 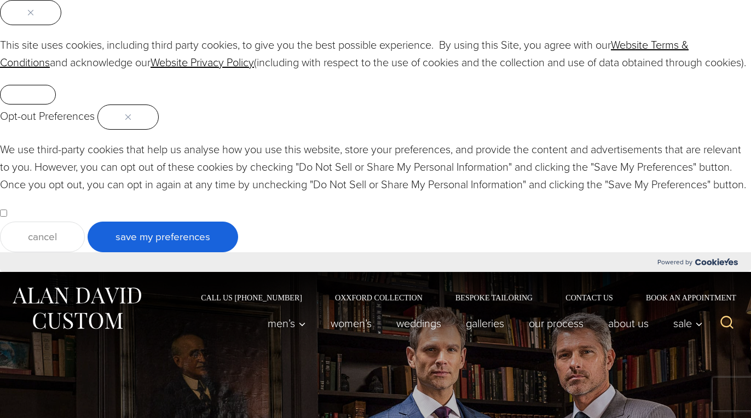 I want to click on a: Contact Us, so click(x=589, y=298).